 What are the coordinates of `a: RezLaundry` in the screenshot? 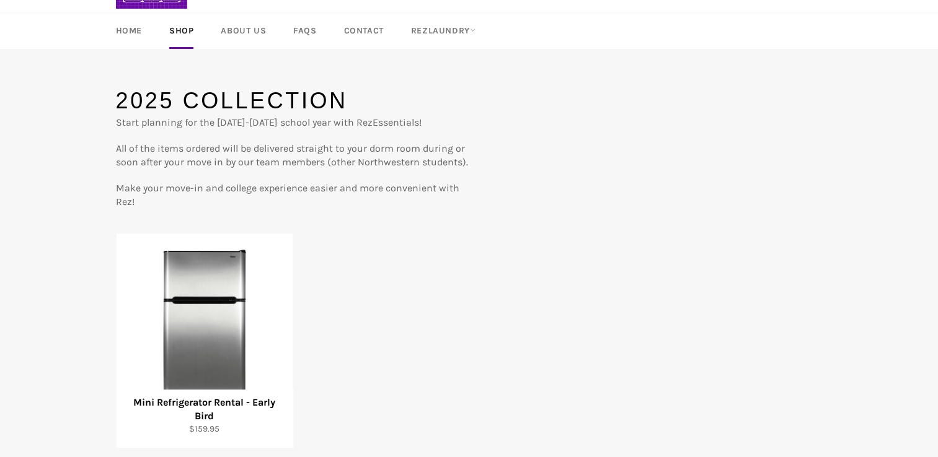 It's located at (443, 30).